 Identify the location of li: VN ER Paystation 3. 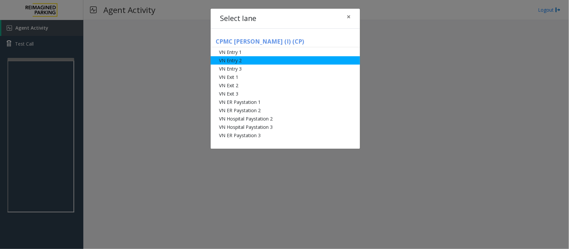
(285, 135).